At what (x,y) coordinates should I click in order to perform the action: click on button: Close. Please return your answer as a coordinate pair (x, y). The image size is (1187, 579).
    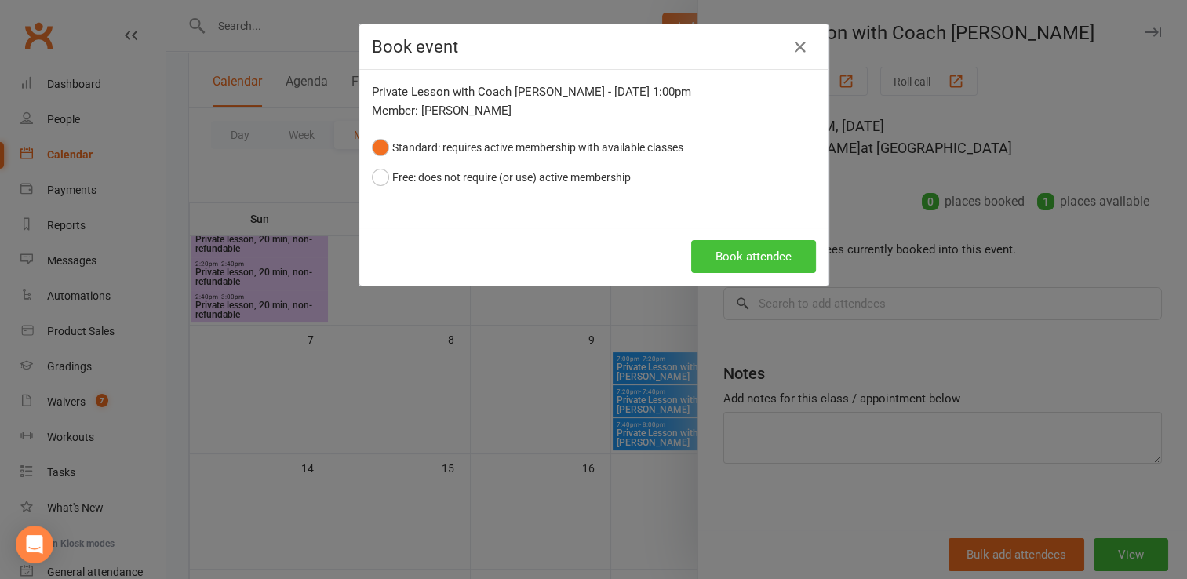
    Looking at the image, I should click on (800, 47).